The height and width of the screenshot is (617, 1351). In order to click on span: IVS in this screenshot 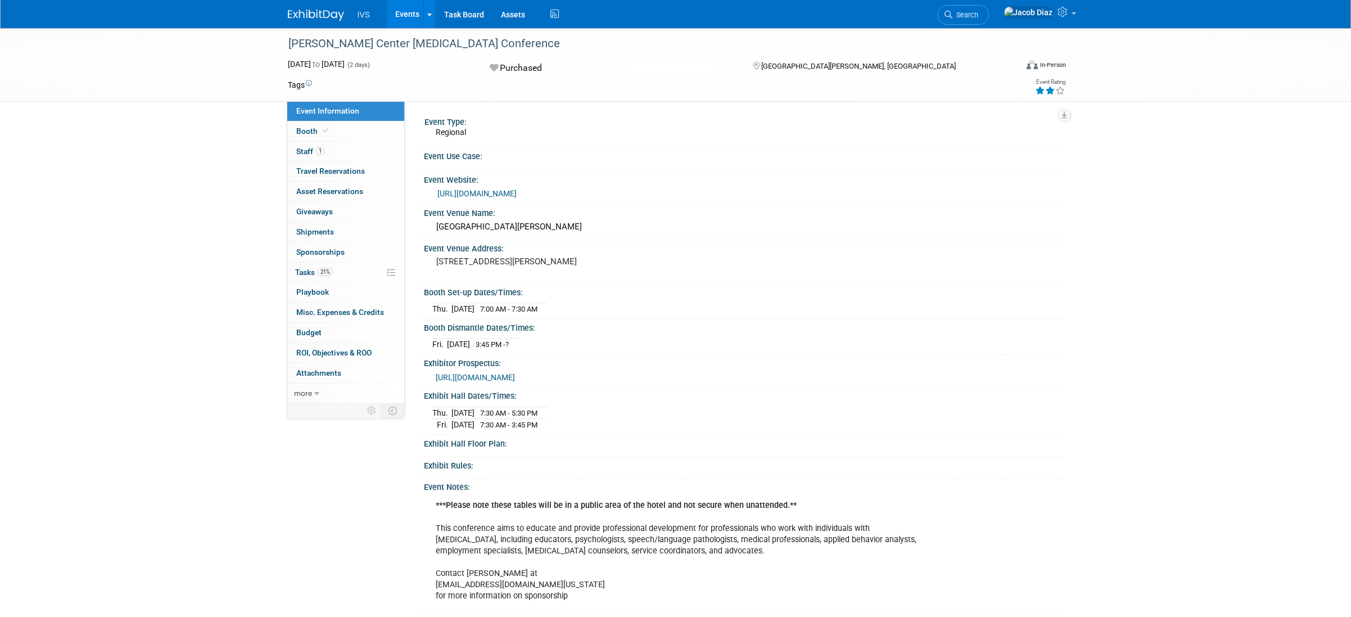, I will do `click(364, 15)`.